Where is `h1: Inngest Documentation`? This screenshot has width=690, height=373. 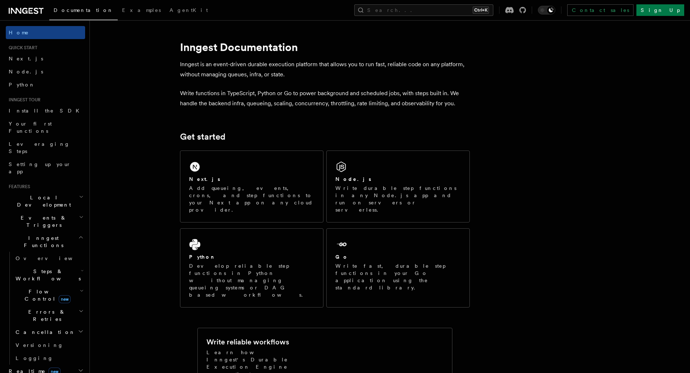
h1: Inngest Documentation is located at coordinates (325, 47).